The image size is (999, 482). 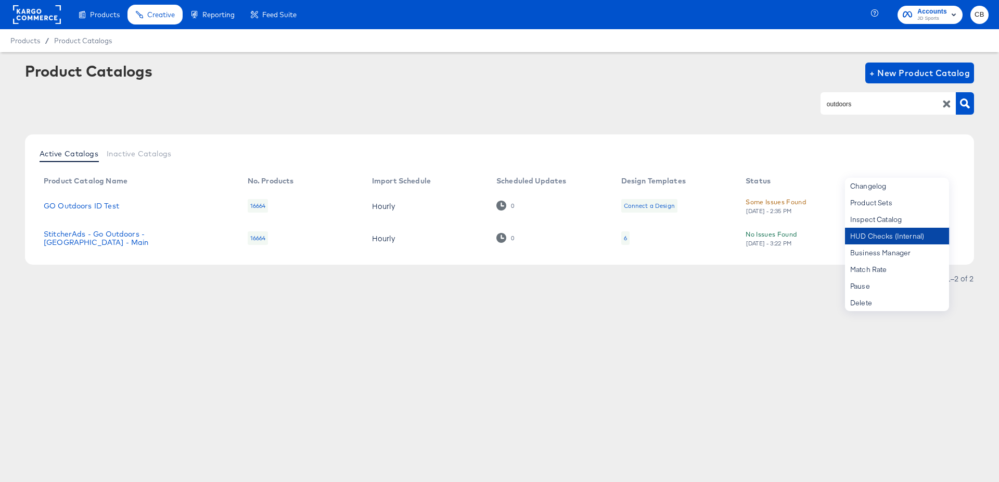 What do you see at coordinates (880, 104) in the screenshot?
I see `input: Search Product Catalogs` at bounding box center [880, 104].